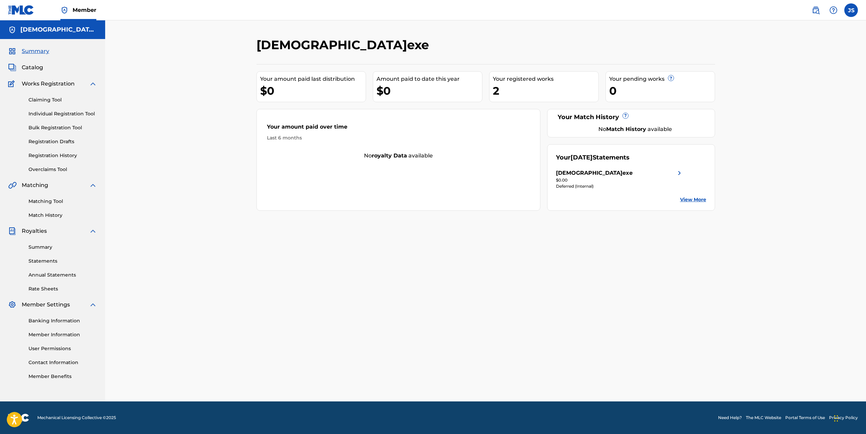 Image resolution: width=866 pixels, height=434 pixels. What do you see at coordinates (12, 30) in the screenshot?
I see `img: Accounts` at bounding box center [12, 30].